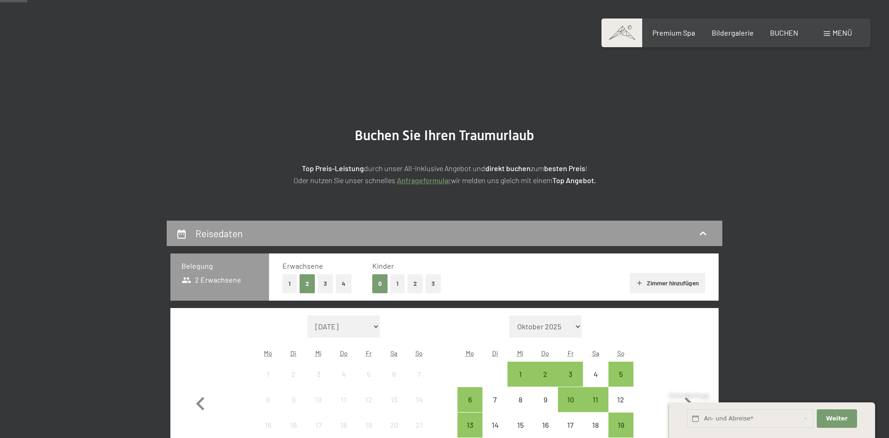  Describe the element at coordinates (293, 382) in the screenshot. I see `div: 2` at that location.